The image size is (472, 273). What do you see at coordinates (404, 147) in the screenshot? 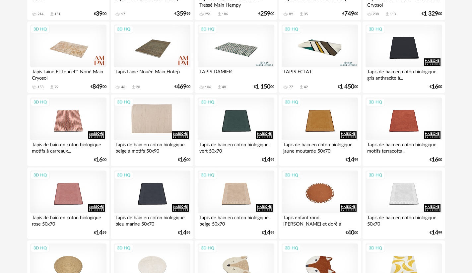
I see `div: Tapis de bain en coton biologique motifs terracotta...` at bounding box center [404, 147].